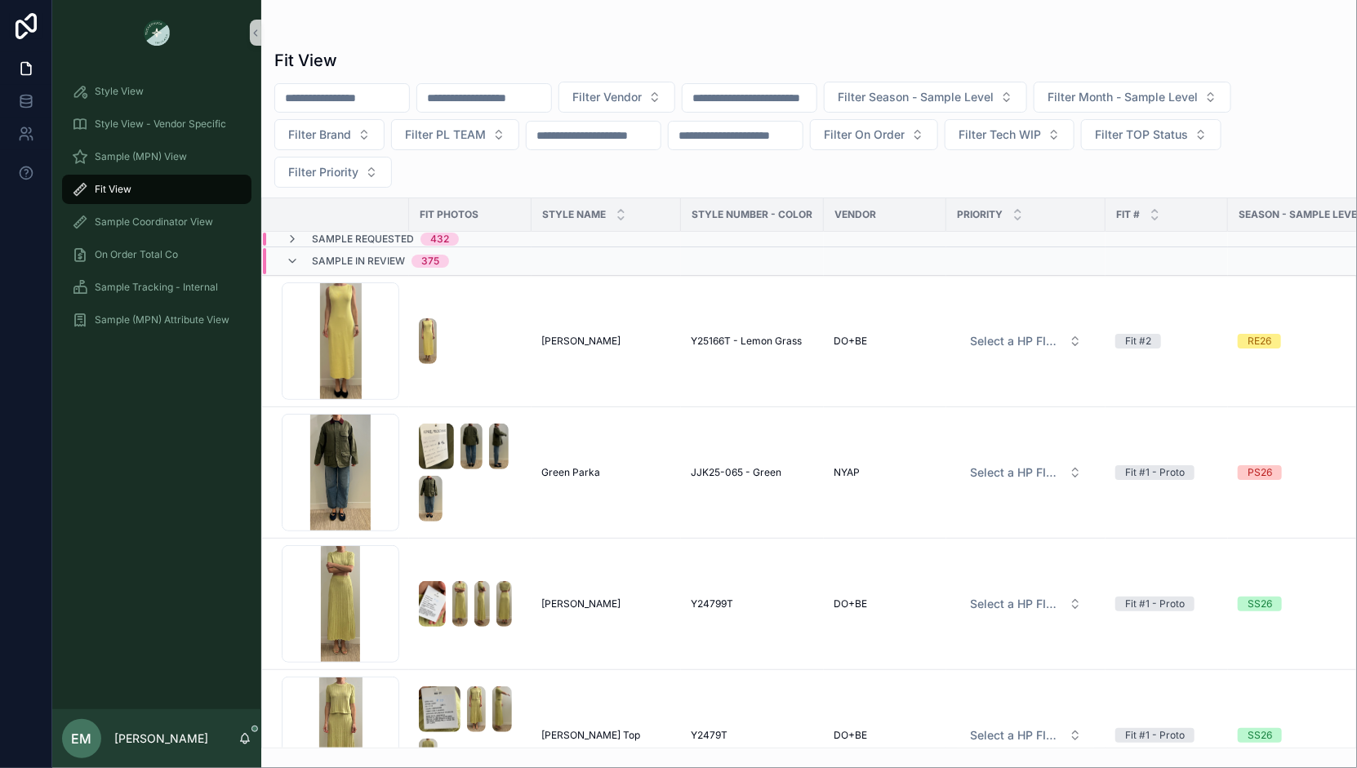 The width and height of the screenshot is (1357, 768). Describe the element at coordinates (736, 473) in the screenshot. I see `span: JJK25-065 - Green` at that location.